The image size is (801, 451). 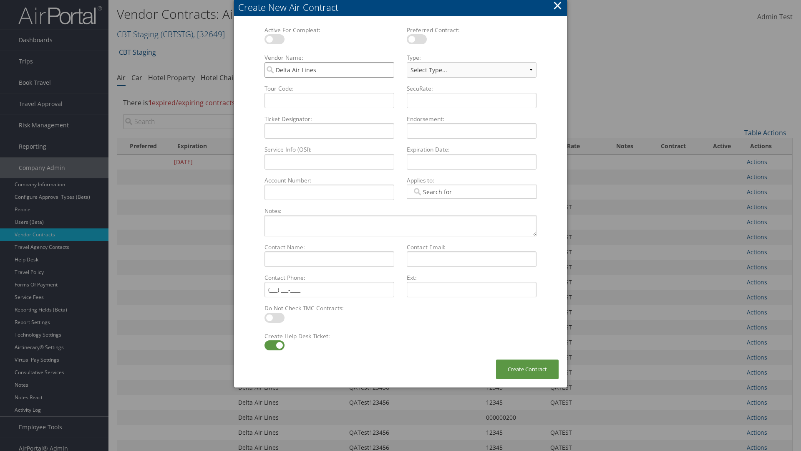 What do you see at coordinates (472, 278) in the screenshot?
I see `label: Ext:` at bounding box center [472, 278].